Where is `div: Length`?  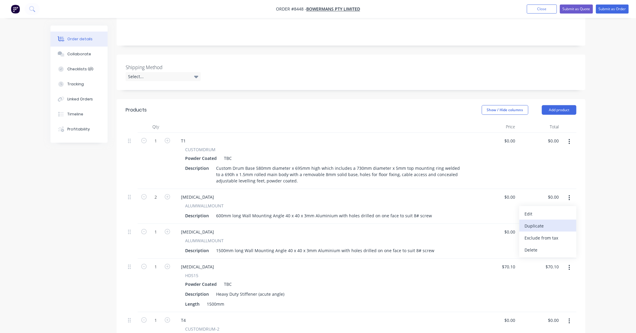 div: Length is located at coordinates (192, 304).